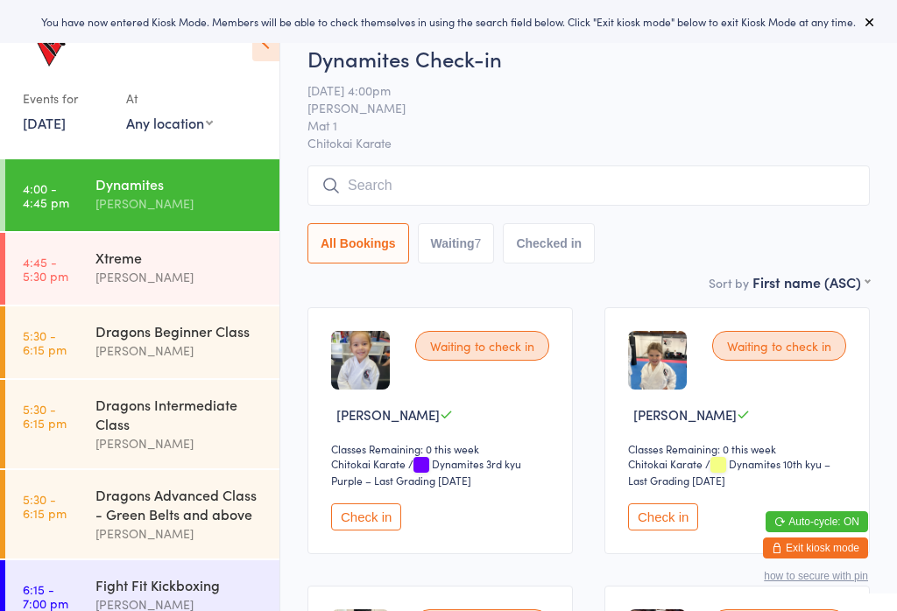 This screenshot has width=897, height=611. What do you see at coordinates (46, 596) in the screenshot?
I see `time: 6:15 - 7:00 pm` at bounding box center [46, 596].